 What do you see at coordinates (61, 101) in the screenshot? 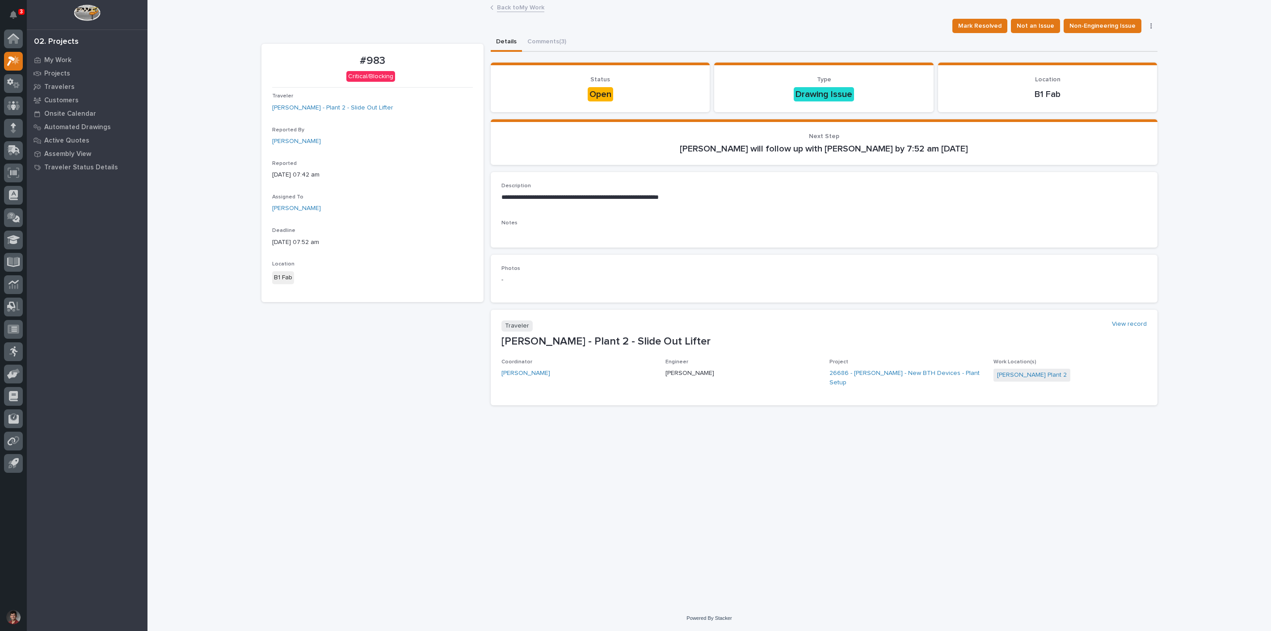
I see `p: Customers` at bounding box center [61, 101].